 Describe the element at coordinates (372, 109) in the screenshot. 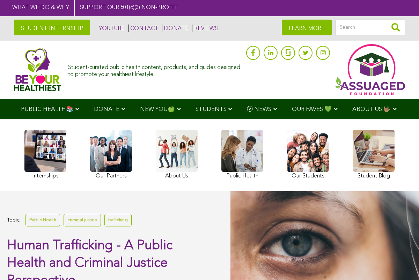

I see `span: ABOUT US 🤟🏽` at that location.